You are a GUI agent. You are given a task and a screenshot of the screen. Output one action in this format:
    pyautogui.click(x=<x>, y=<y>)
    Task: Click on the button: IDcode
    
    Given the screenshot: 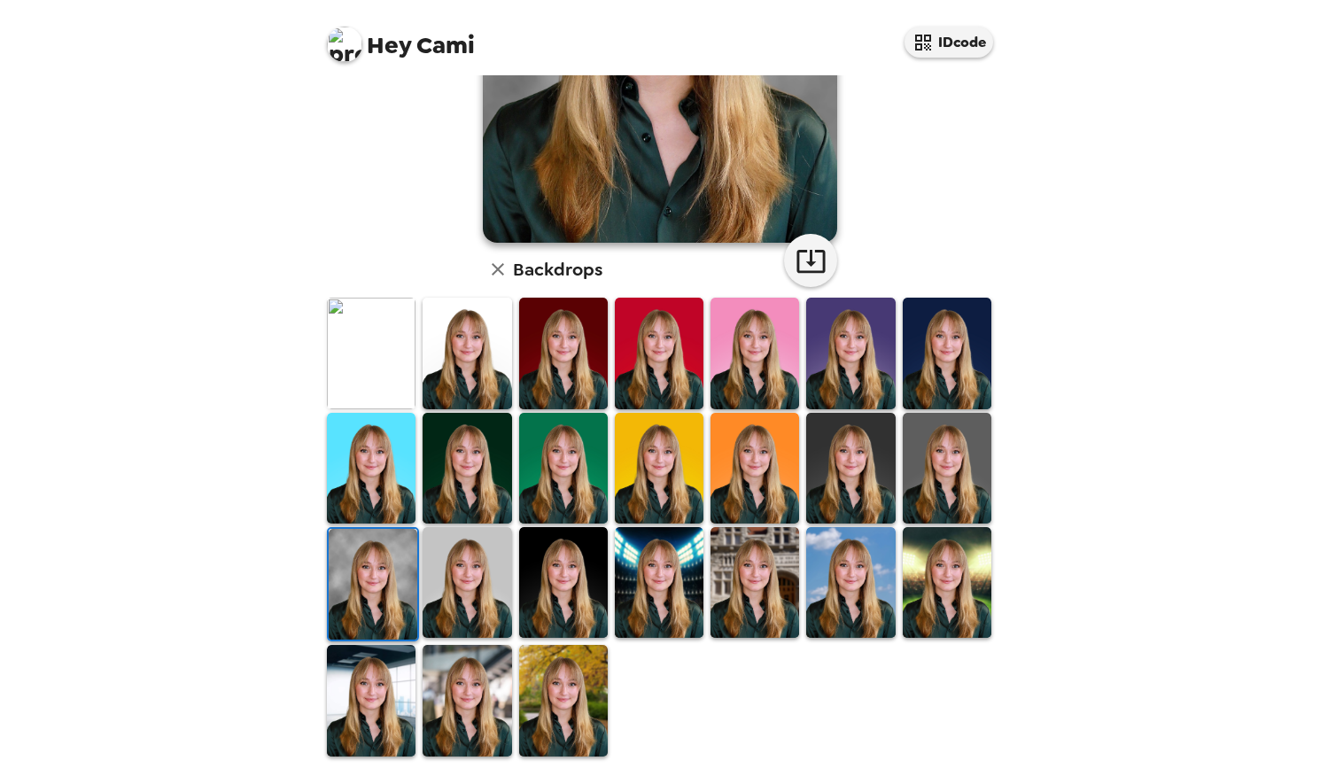 What is the action you would take?
    pyautogui.click(x=949, y=42)
    